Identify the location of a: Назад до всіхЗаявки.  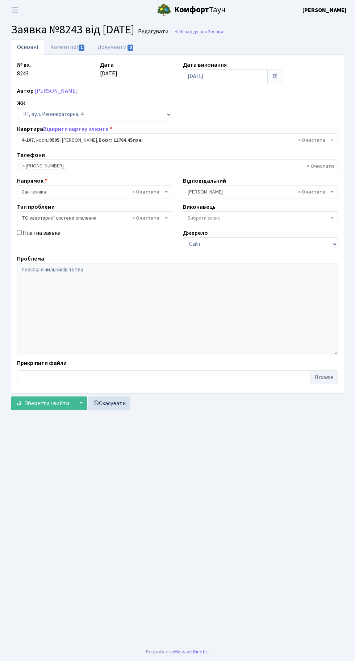
(198, 32).